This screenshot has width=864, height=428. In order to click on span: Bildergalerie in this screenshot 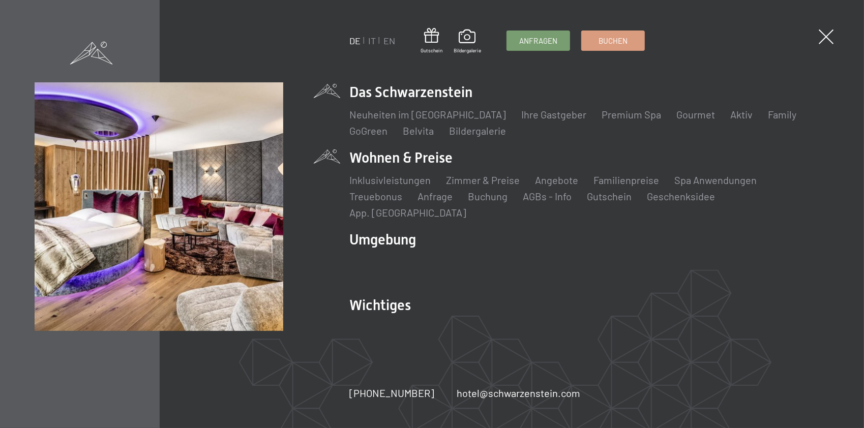, I will do `click(467, 50)`.